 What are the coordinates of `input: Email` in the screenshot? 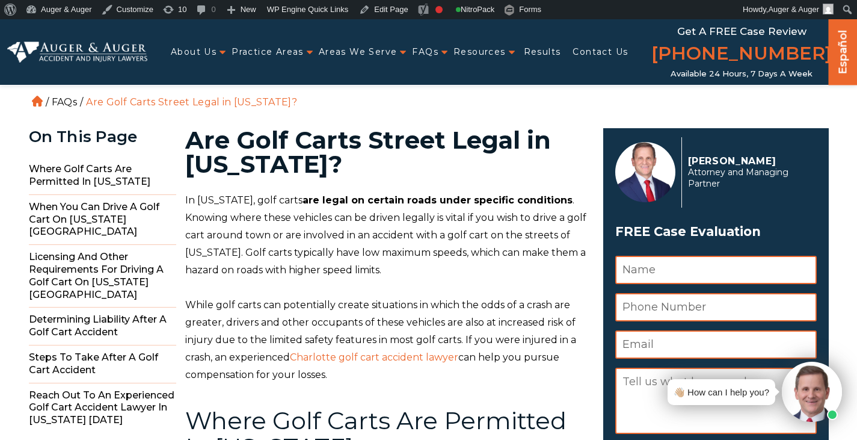 It's located at (716, 344).